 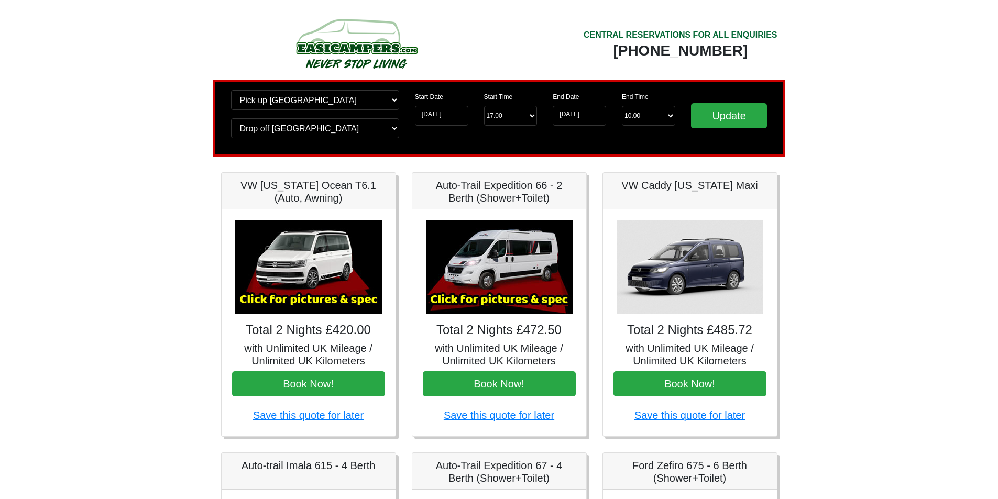 What do you see at coordinates (681, 35) in the screenshot?
I see `div: CENTRAL RESERVATIONS FOR ALL ENQUIRIES` at bounding box center [681, 35].